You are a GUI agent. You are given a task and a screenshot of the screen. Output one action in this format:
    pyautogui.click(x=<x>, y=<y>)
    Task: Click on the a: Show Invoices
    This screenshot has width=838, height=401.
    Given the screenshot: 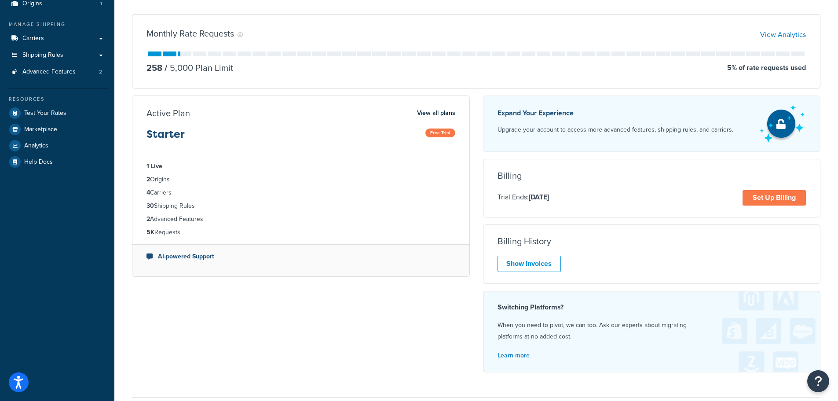 What is the action you would take?
    pyautogui.click(x=529, y=264)
    